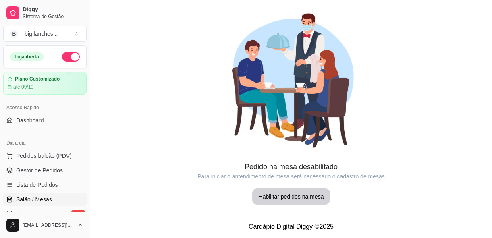 The width and height of the screenshot is (492, 238). I want to click on span: Diggy Bot, so click(28, 214).